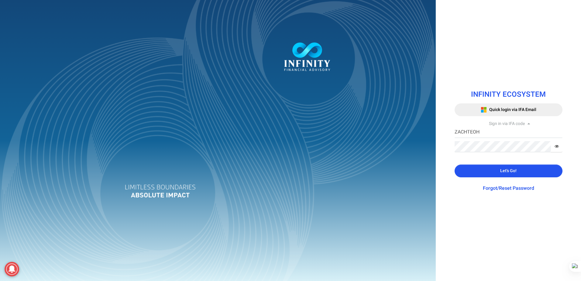 This screenshot has width=581, height=281. What do you see at coordinates (508, 124) in the screenshot?
I see `div: Sign in via IFA code` at bounding box center [508, 124].